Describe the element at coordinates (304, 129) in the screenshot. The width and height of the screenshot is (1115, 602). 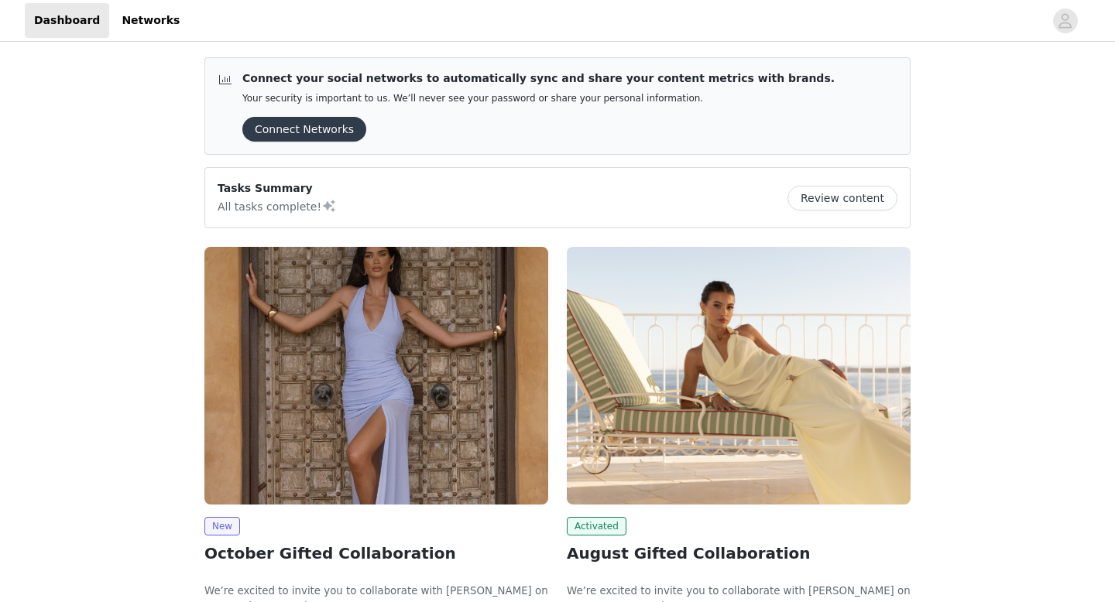
I see `button: Connect Networks` at that location.